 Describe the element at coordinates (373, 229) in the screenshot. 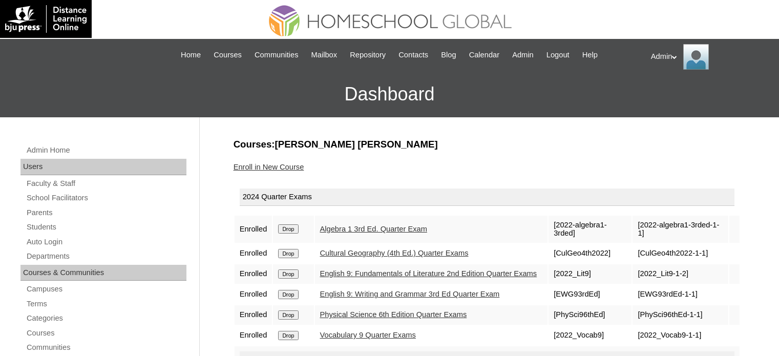

I see `a: Algebra 1 3rd Ed. Quarter Exam` at that location.